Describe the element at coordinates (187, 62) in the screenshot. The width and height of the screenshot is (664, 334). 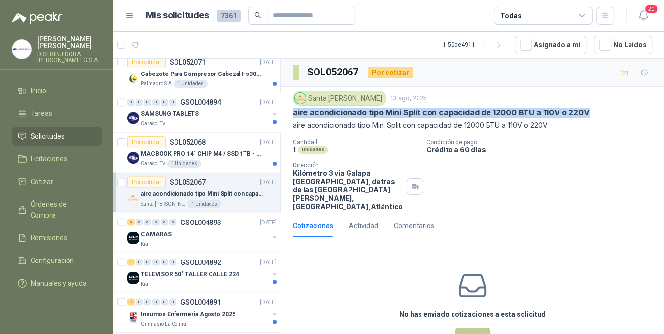
I see `p: SOL052071` at that location.